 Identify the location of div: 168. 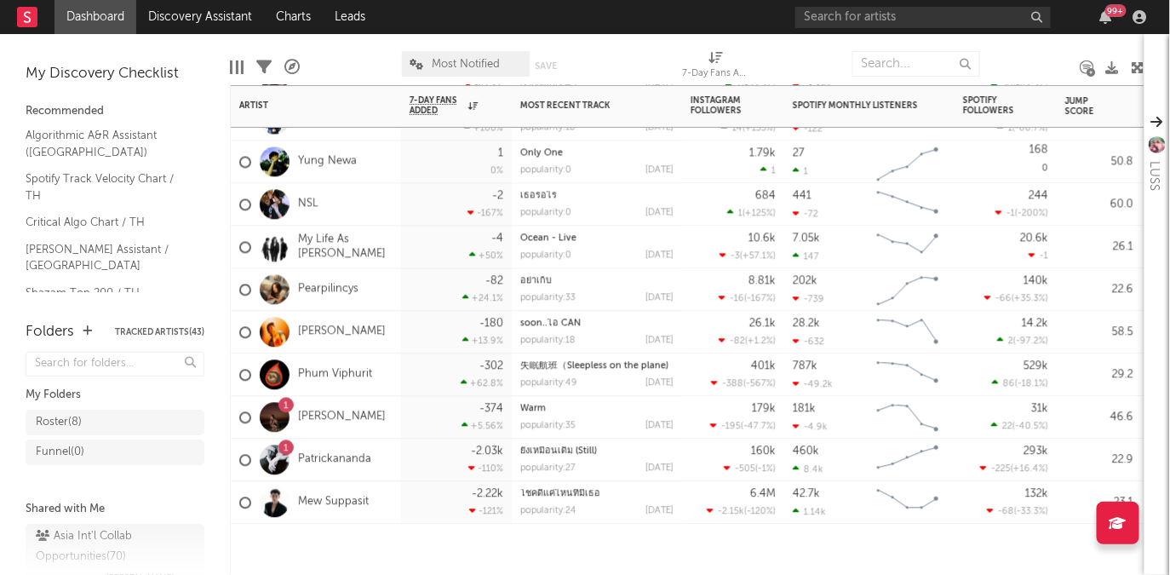
(1039, 149).